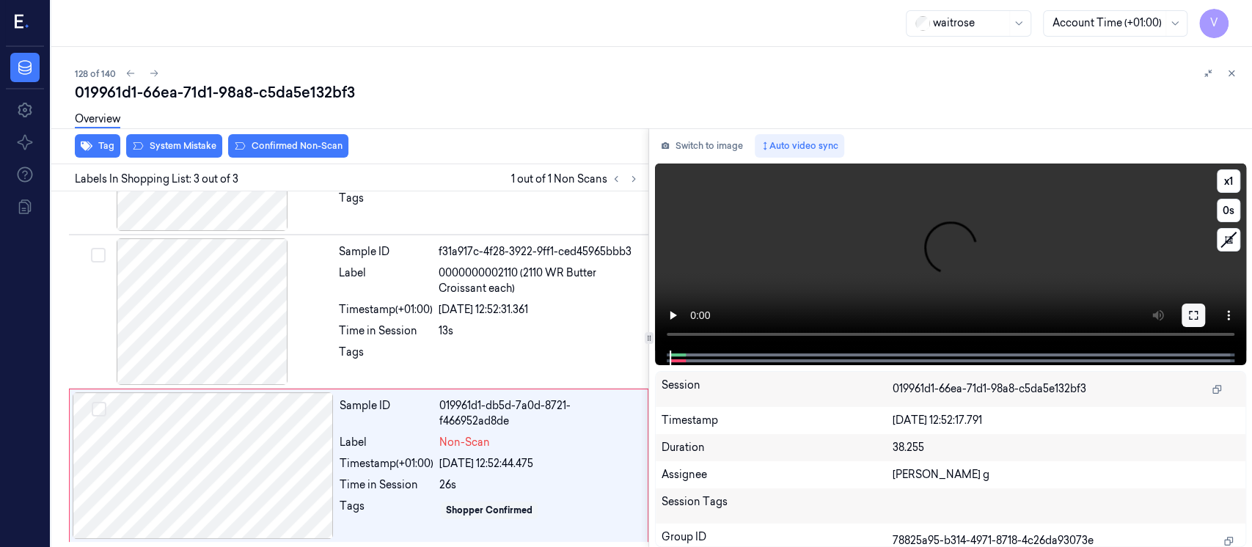  What do you see at coordinates (1228, 210) in the screenshot?
I see `button: 0s` at bounding box center [1228, 210].